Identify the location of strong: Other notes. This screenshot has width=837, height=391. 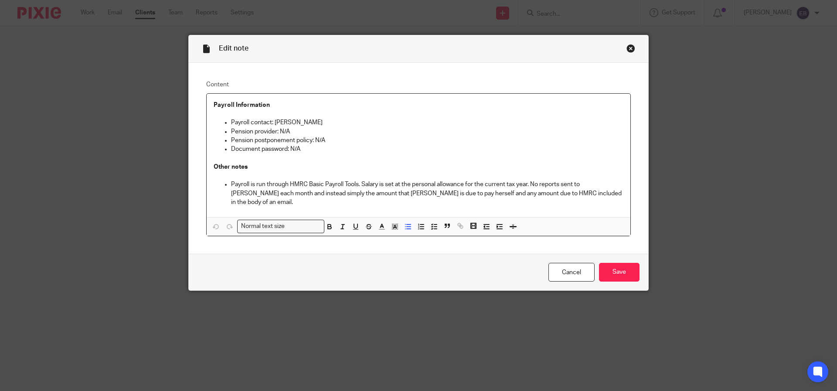
(231, 167).